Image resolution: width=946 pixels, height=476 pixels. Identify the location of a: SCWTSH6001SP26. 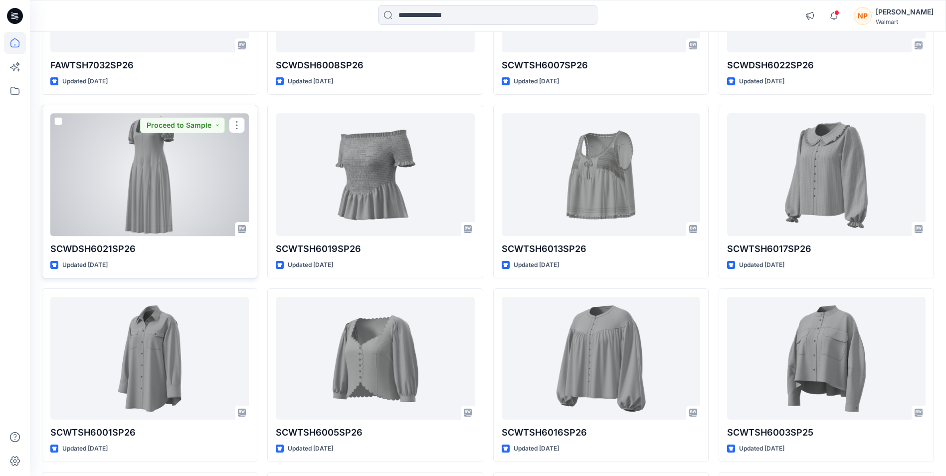
(150, 357).